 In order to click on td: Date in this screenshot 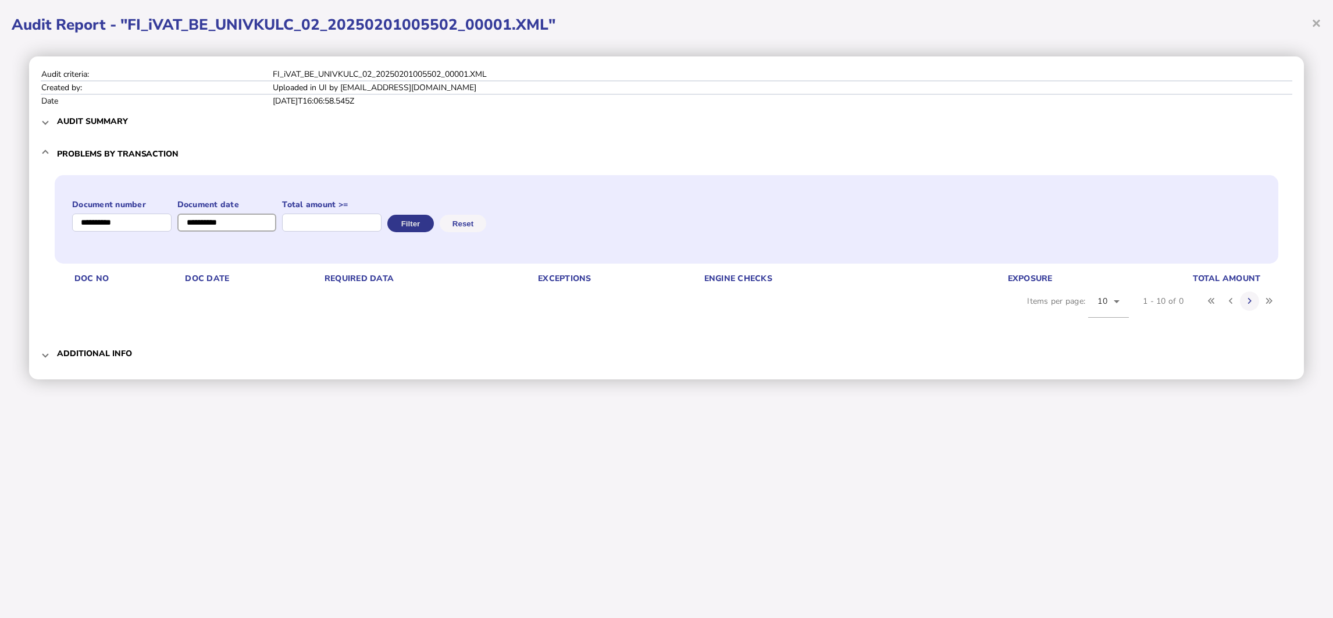, I will do `click(156, 101)`.